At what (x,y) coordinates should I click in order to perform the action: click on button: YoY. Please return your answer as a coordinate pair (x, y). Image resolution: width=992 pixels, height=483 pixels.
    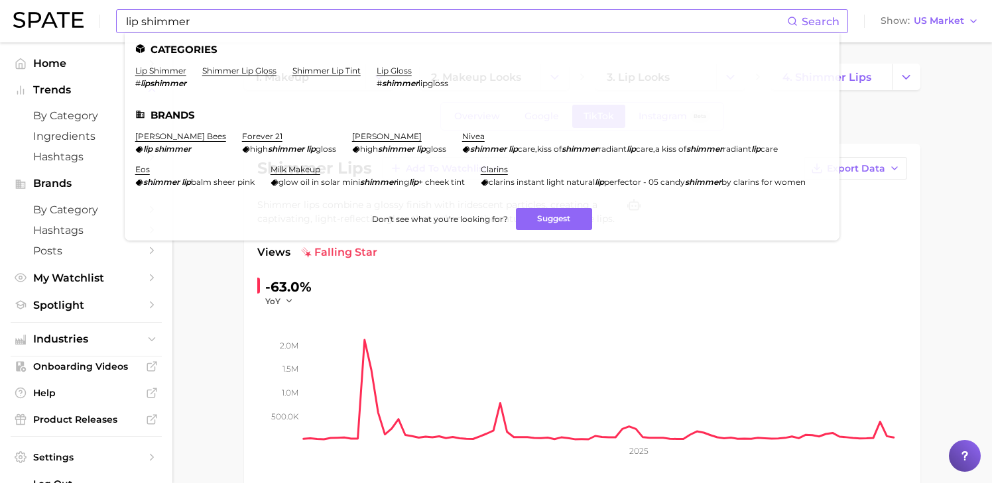
    Looking at the image, I should click on (279, 301).